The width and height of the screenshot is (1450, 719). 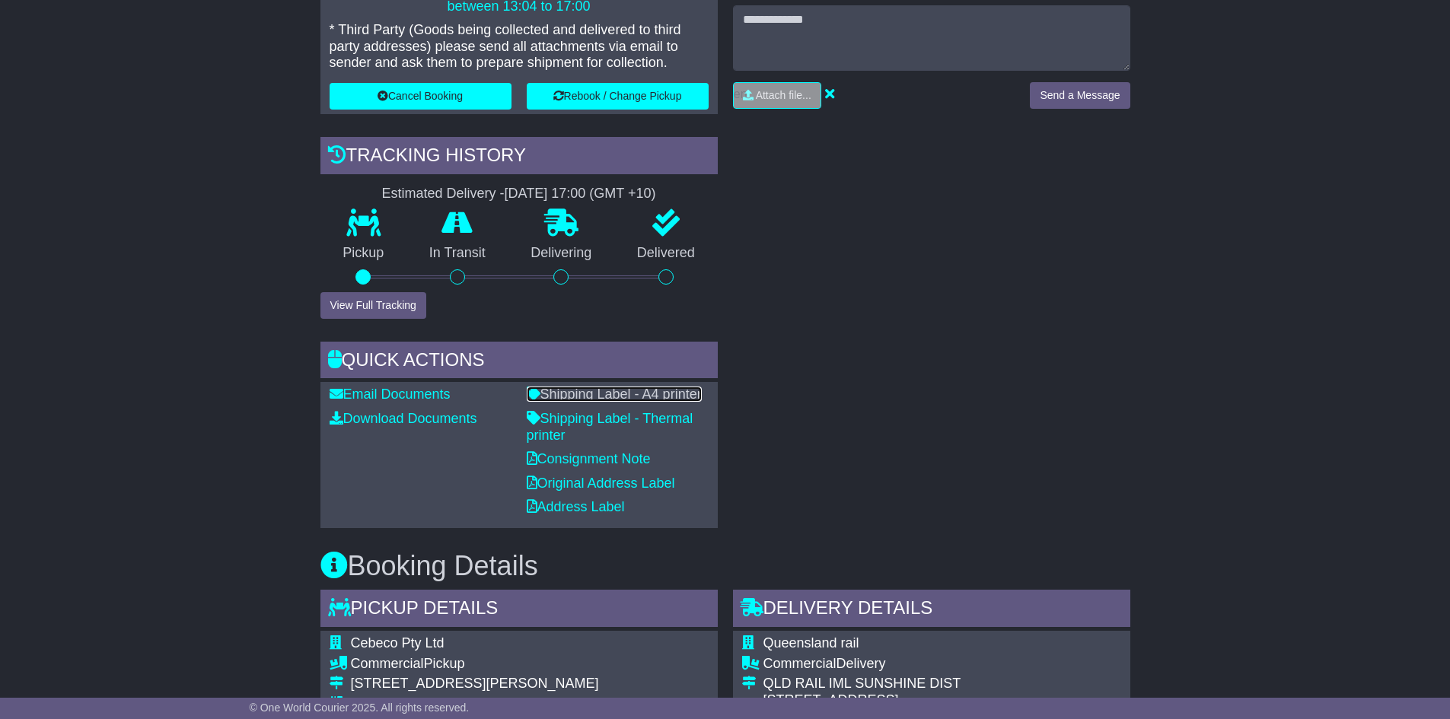 I want to click on span: Cebeco Pty Ltd, so click(x=397, y=643).